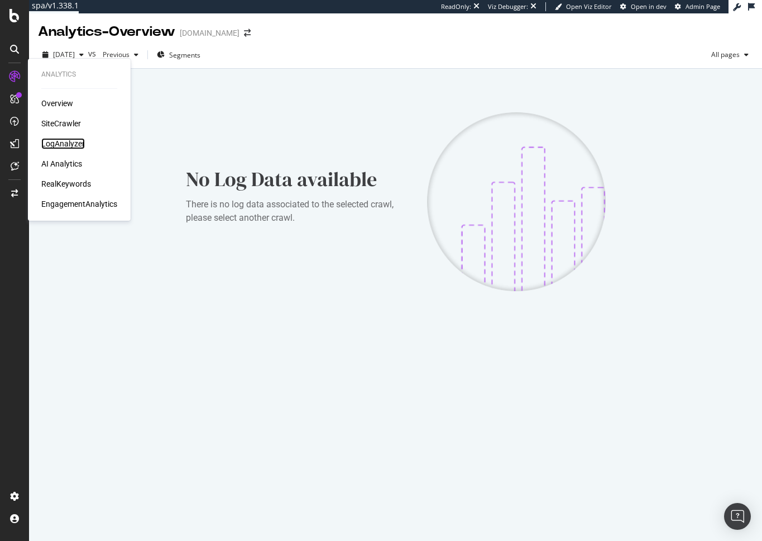 The image size is (762, 541). Describe the element at coordinates (79, 204) in the screenshot. I see `div: EngagementAnalytics` at that location.